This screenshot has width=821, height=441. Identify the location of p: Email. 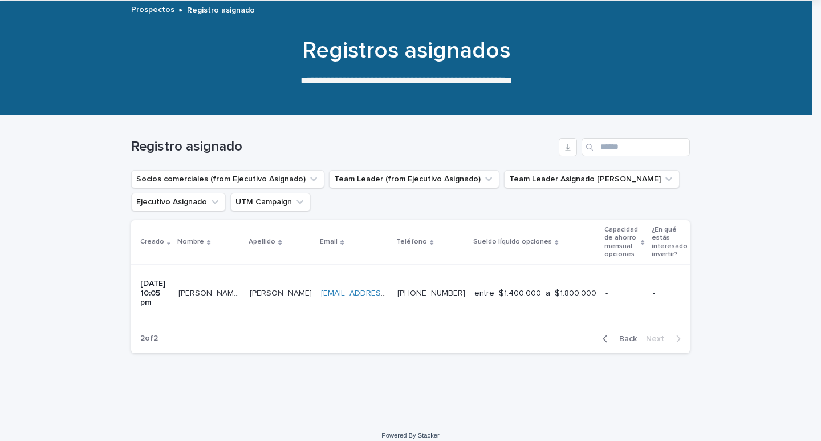
(328, 242).